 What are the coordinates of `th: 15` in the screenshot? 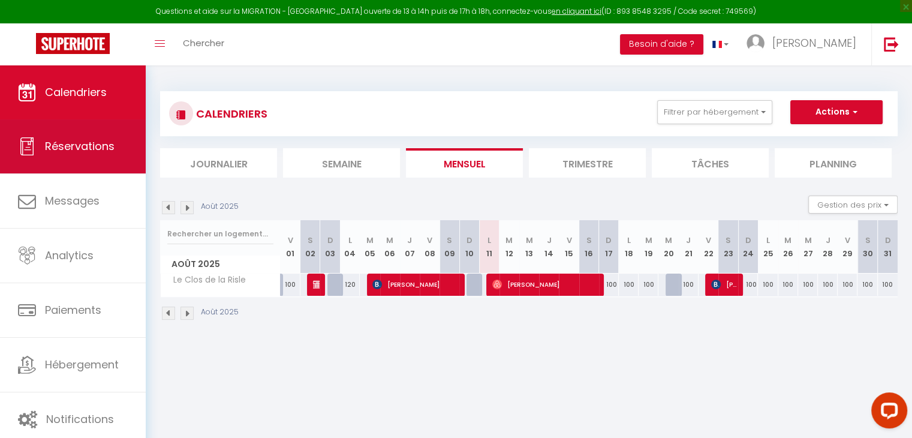 It's located at (568, 246).